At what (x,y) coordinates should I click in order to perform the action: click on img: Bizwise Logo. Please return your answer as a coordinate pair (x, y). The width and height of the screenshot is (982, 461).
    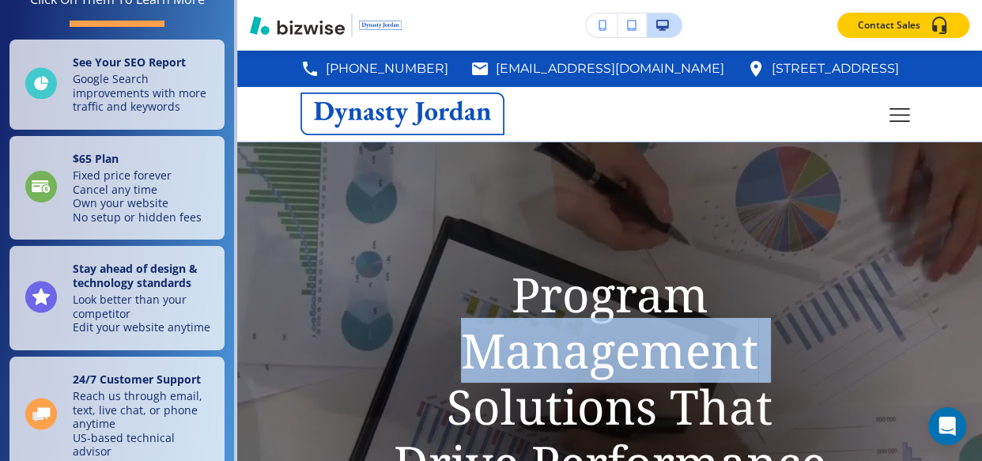
    Looking at the image, I should click on (297, 25).